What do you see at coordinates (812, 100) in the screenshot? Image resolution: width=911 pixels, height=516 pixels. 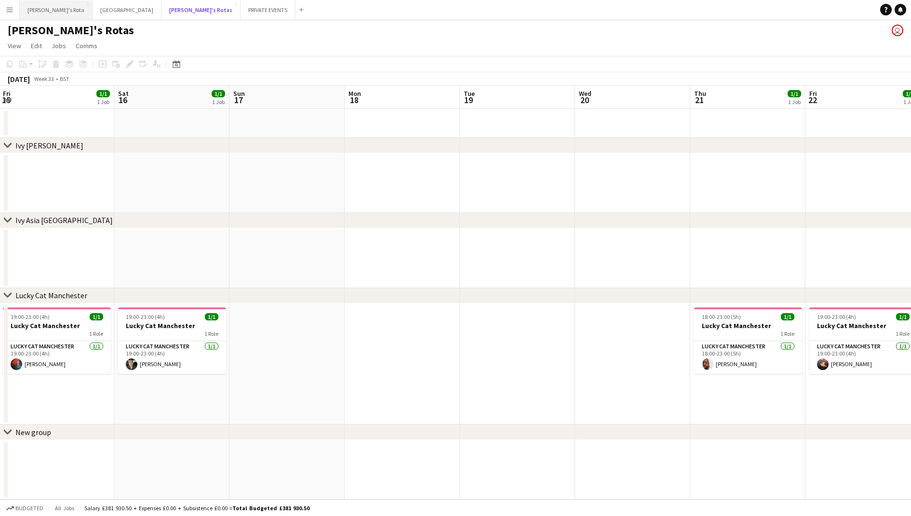 I see `span: 22` at bounding box center [812, 100].